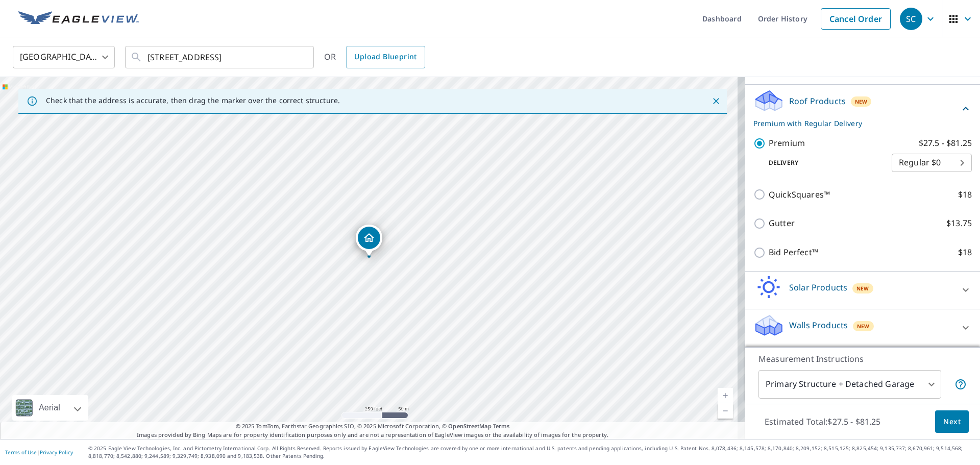 The height and width of the screenshot is (465, 980). What do you see at coordinates (959, 223) in the screenshot?
I see `p: $13.75` at bounding box center [959, 223].